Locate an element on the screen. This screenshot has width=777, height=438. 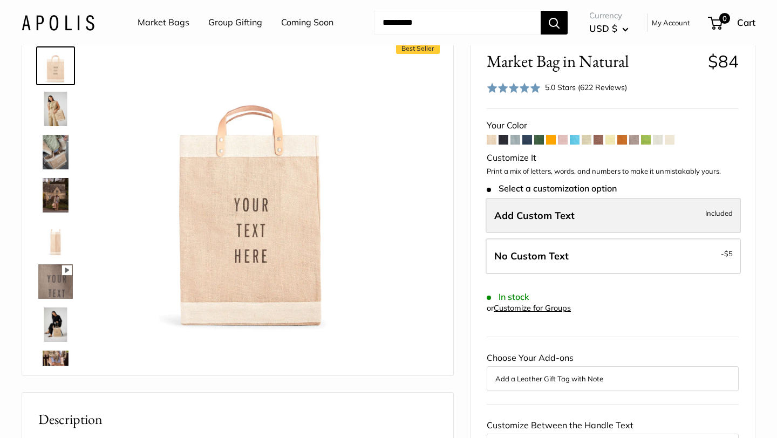
span: Select a customization option is located at coordinates (551, 188).